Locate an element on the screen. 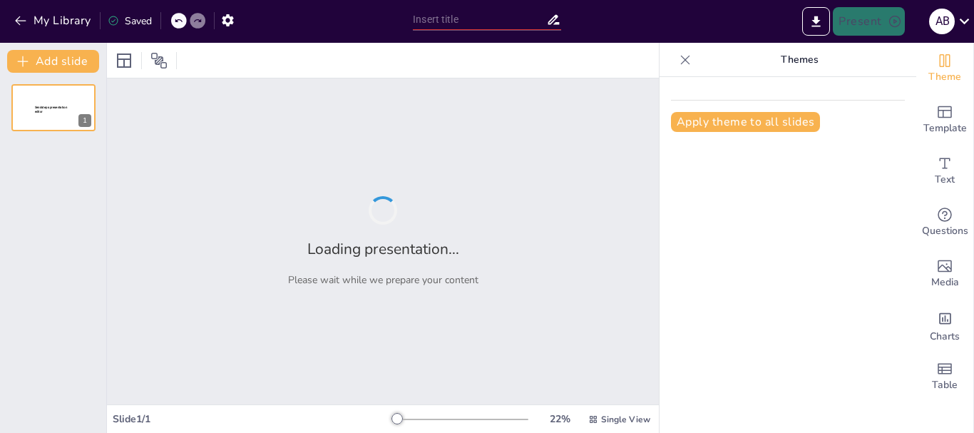 Image resolution: width=974 pixels, height=433 pixels. button: Present is located at coordinates (869, 21).